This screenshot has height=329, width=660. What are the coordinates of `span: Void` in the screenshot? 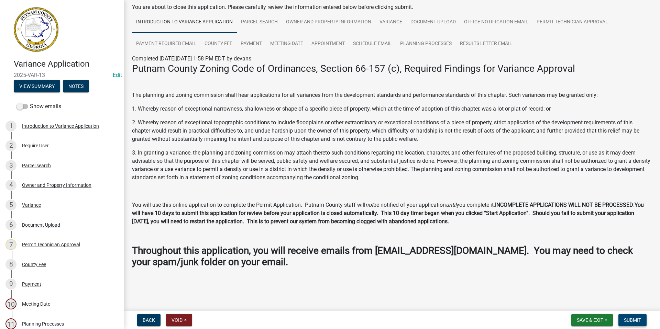 It's located at (177, 320).